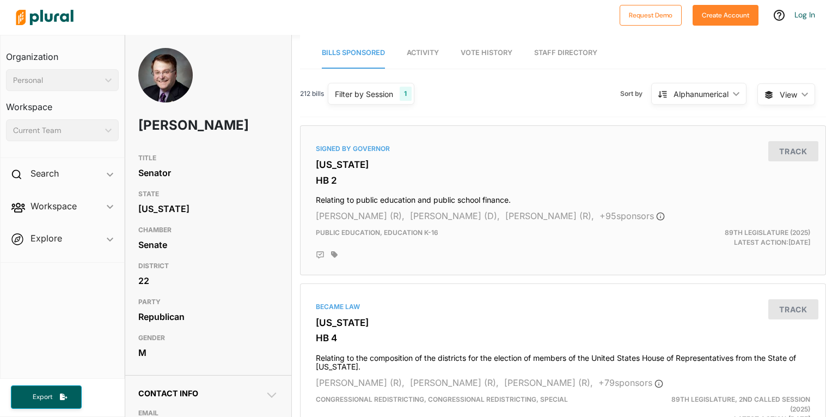 Image resolution: width=826 pixels, height=417 pixels. What do you see at coordinates (789, 94) in the screenshot?
I see `span: View` at bounding box center [789, 94].